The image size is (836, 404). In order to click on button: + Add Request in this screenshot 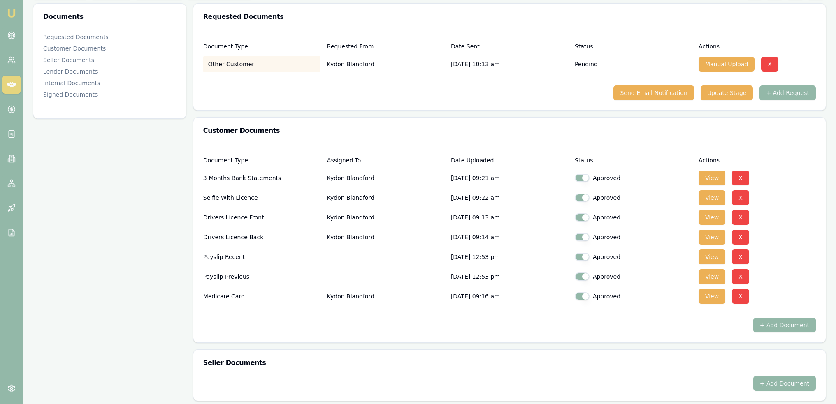, I will do `click(787, 93)`.